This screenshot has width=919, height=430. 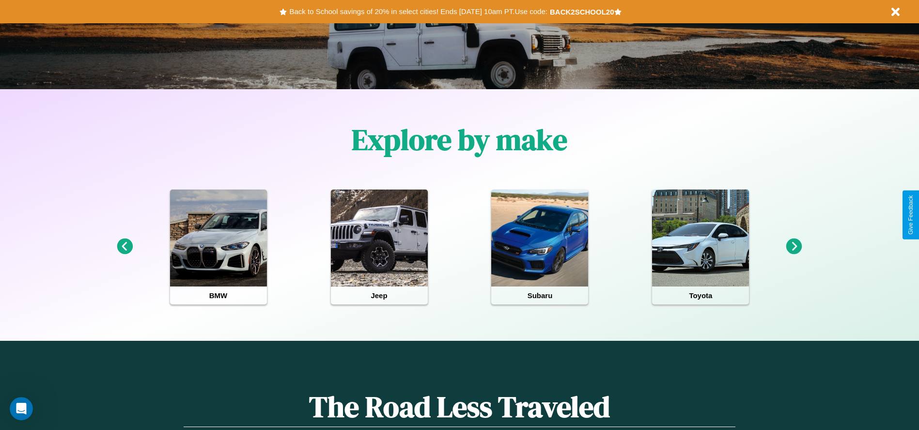 I want to click on h4: BMW, so click(x=218, y=295).